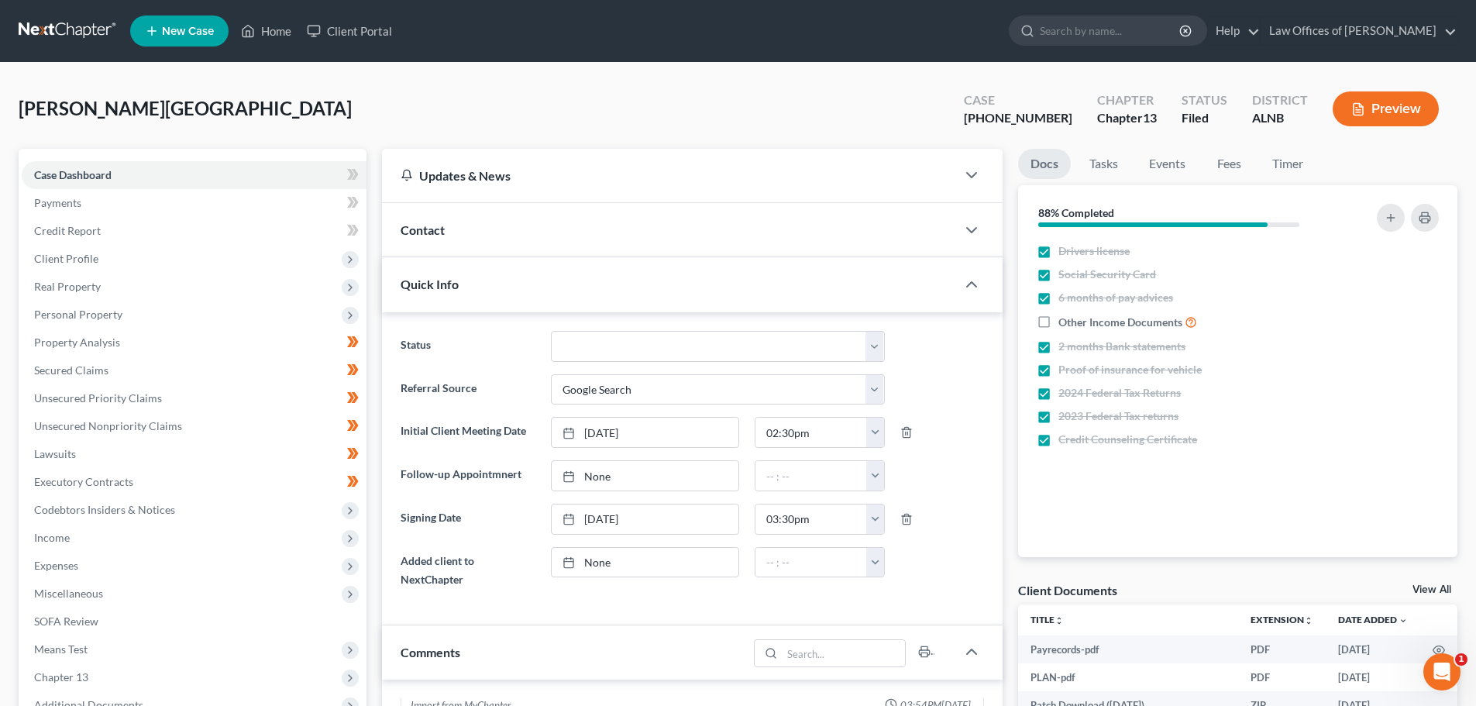 Image resolution: width=1476 pixels, height=706 pixels. Describe the element at coordinates (430, 652) in the screenshot. I see `span: Comments` at that location.